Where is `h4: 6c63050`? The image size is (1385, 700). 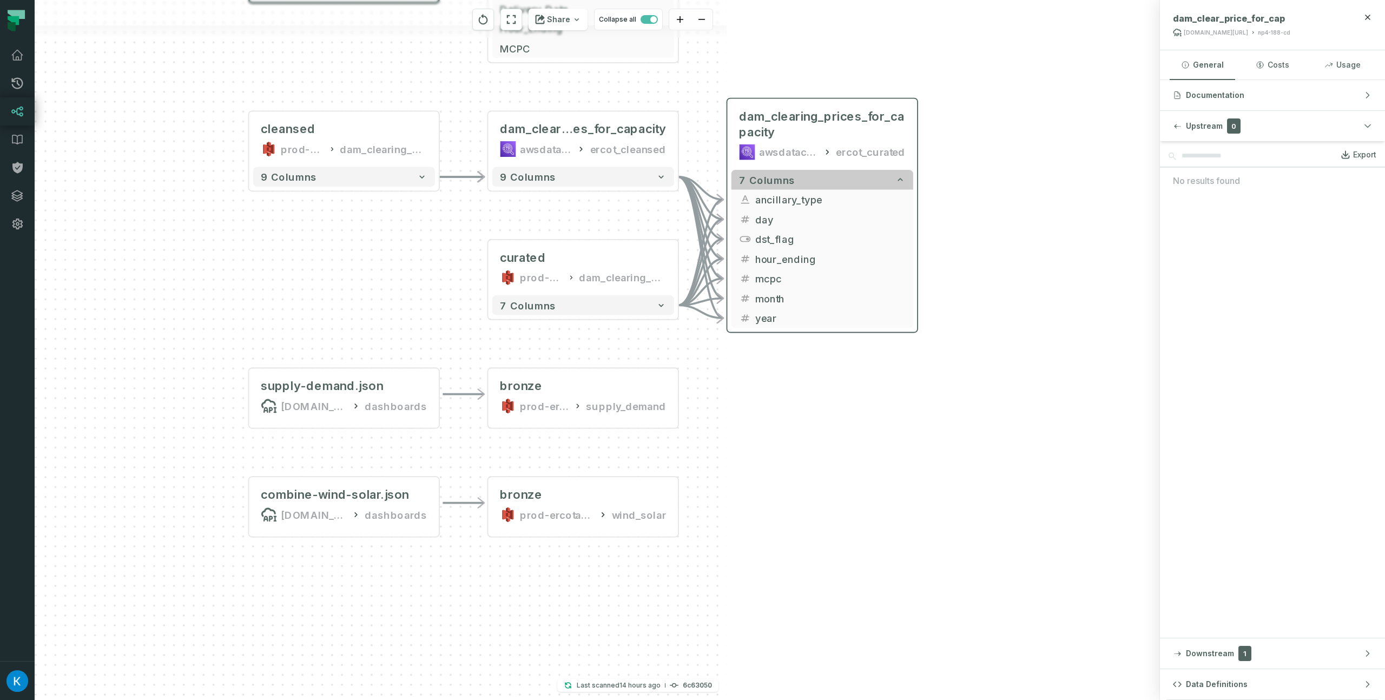
h4: 6c63050 is located at coordinates (697, 685).